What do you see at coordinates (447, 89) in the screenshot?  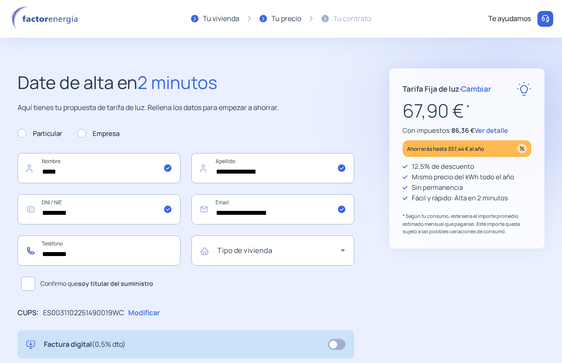 I see `p: Tarifa Fija de luz ·` at bounding box center [447, 89].